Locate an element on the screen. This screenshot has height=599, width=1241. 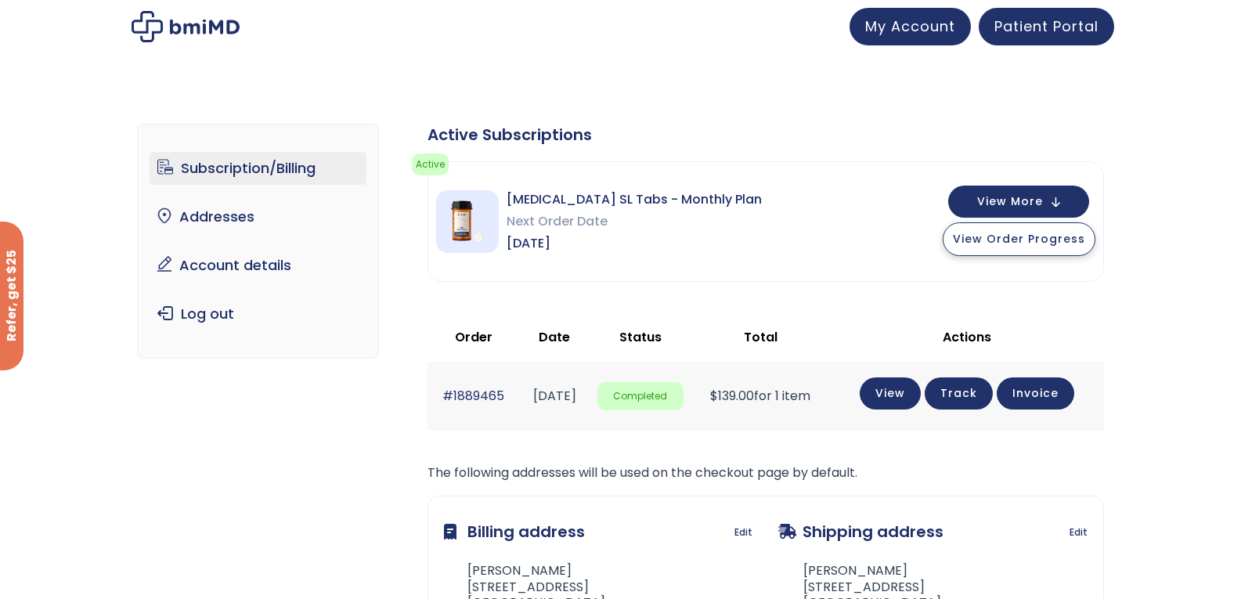
a: My Account is located at coordinates (910, 27).